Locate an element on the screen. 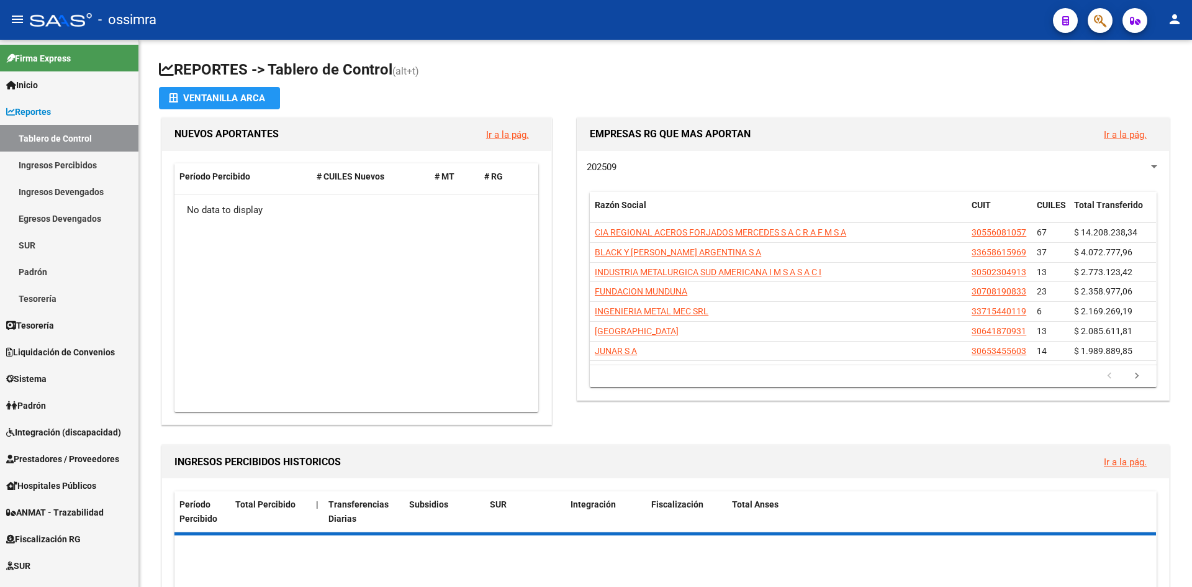 The width and height of the screenshot is (1192, 587). span: 202509 is located at coordinates (602, 167).